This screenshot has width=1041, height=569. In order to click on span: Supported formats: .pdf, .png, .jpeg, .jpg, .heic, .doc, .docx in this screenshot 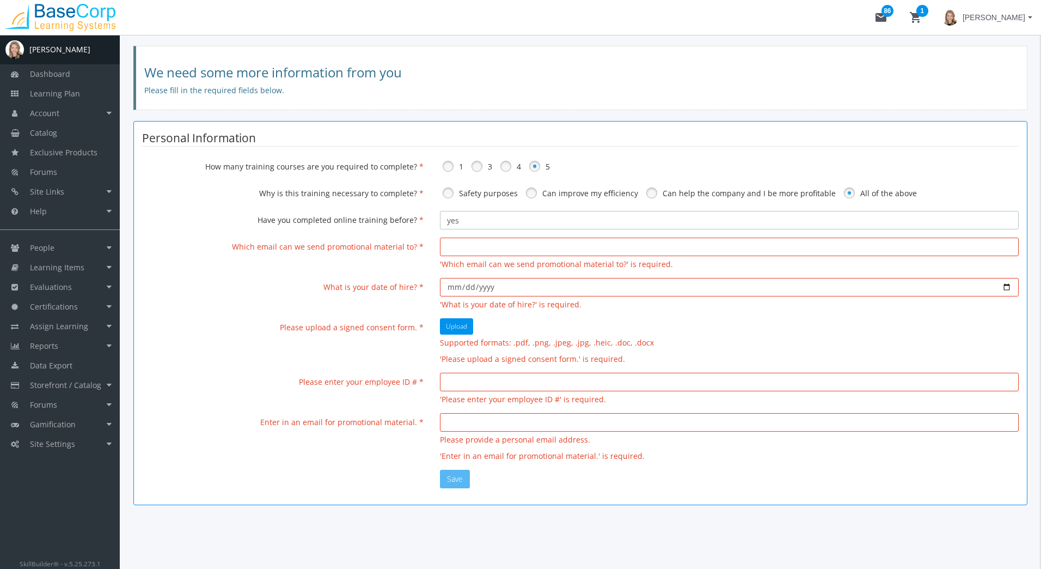, I will do `click(729, 343)`.